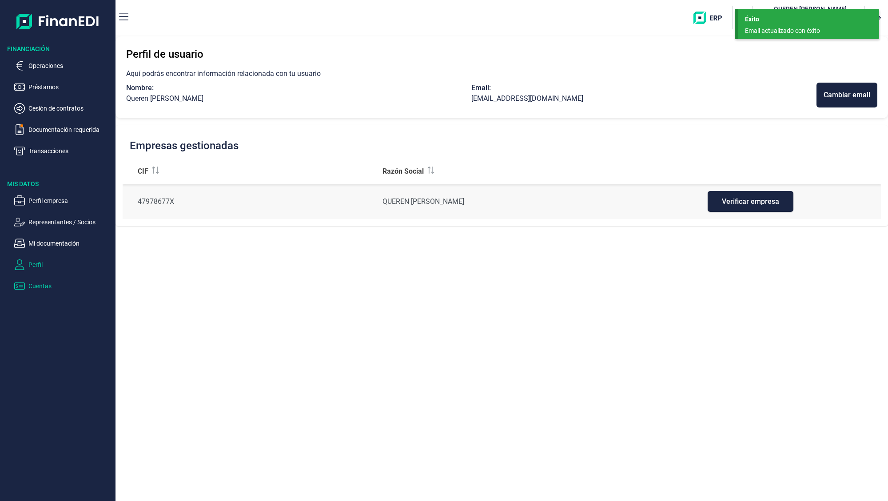 The image size is (888, 501). I want to click on button: Representantes / Socios, so click(63, 222).